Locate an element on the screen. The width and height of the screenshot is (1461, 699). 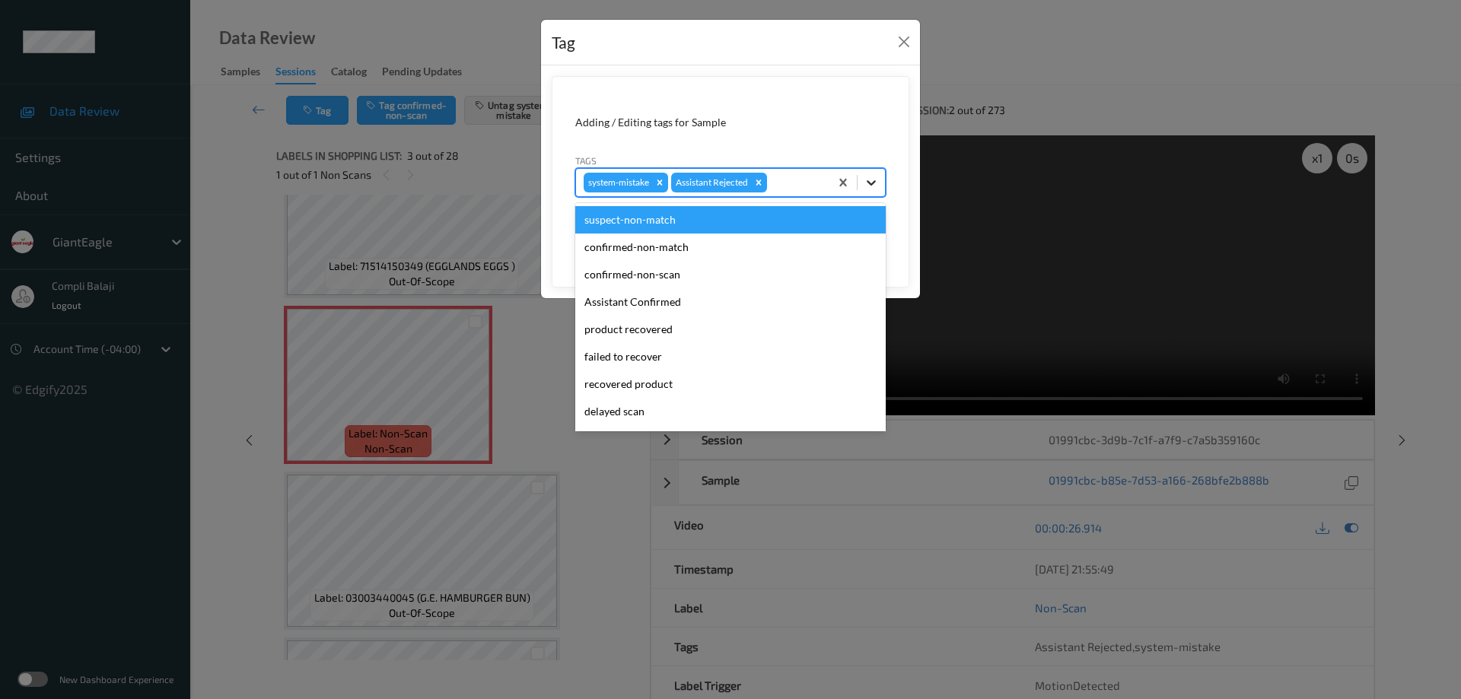
div: Assistant Rejected is located at coordinates (711, 183).